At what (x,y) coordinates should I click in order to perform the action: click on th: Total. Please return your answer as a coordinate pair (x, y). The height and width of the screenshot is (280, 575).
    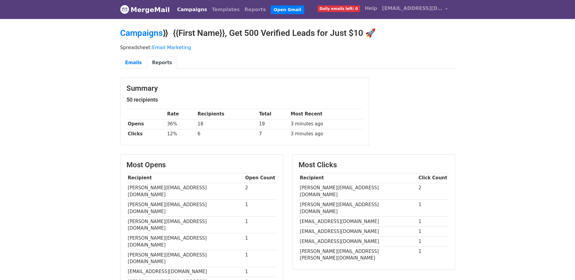
    Looking at the image, I should click on (273, 114).